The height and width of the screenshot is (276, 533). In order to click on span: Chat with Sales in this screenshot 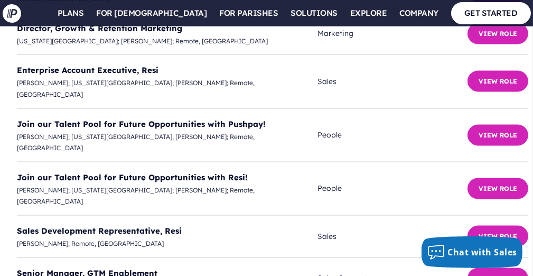, I will do `click(483, 252)`.